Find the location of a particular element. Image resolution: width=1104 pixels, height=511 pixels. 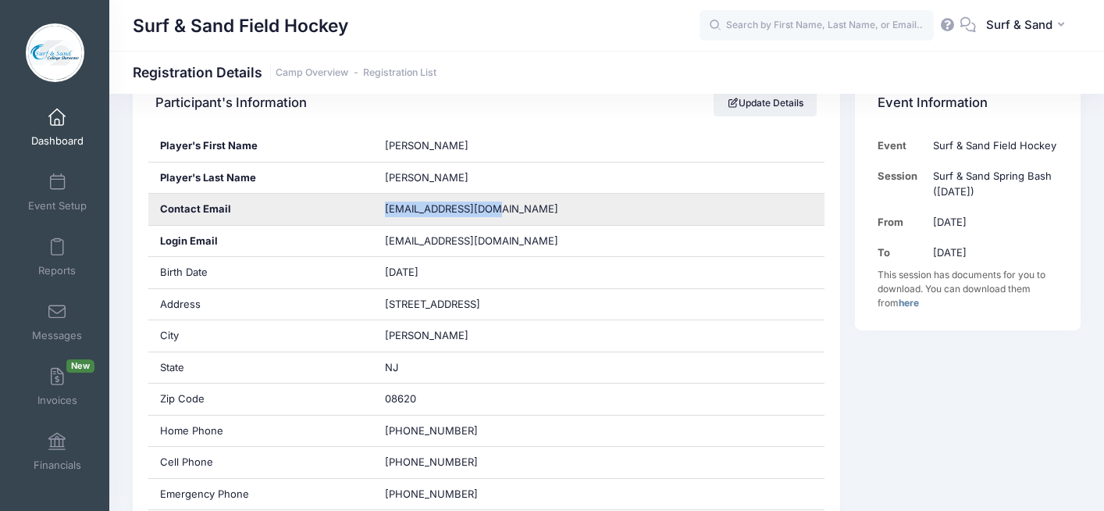

div: This session has documents for you to download. You can download them from is located at coordinates (967, 289).